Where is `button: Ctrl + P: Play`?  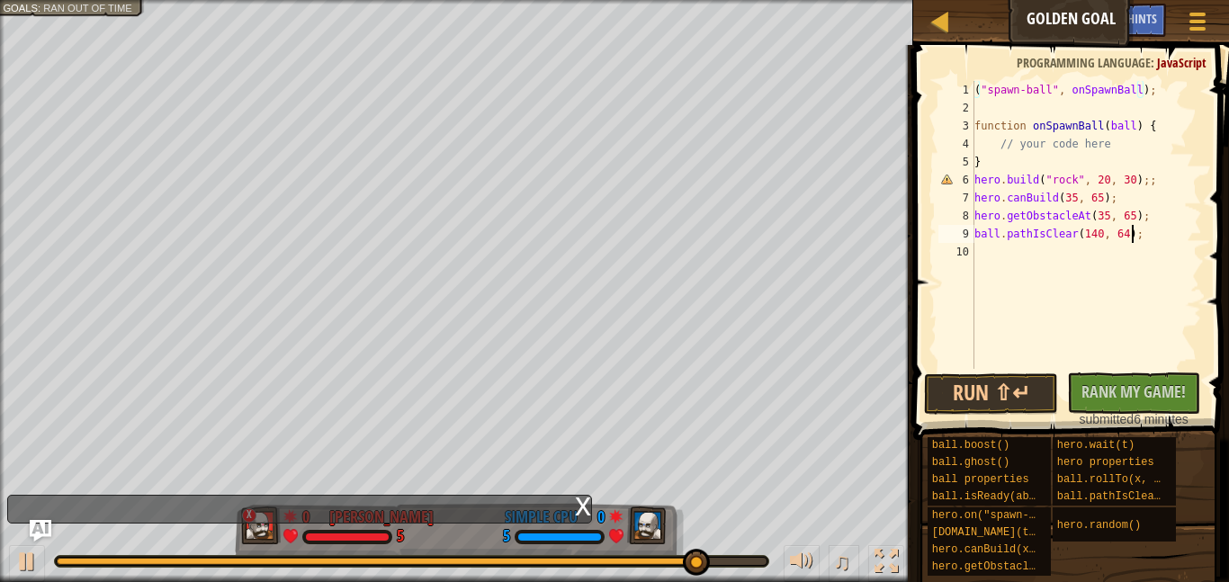 button: Ctrl + P: Play is located at coordinates (27, 563).